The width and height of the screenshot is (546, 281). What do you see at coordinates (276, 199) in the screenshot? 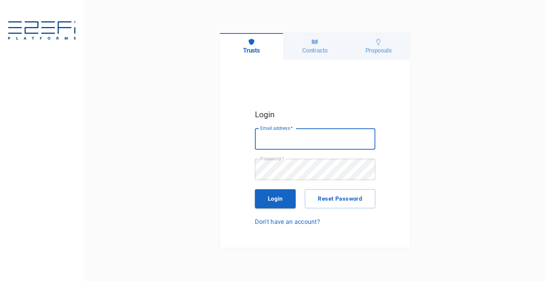
I see `button: Login` at bounding box center [276, 199].